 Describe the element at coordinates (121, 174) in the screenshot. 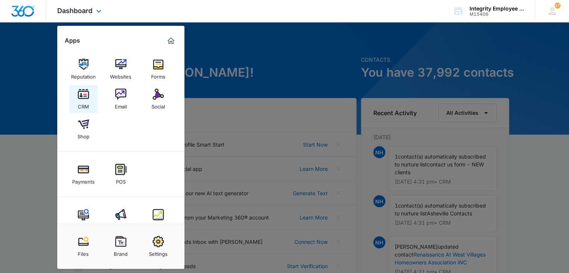

I see `a: POS` at that location.